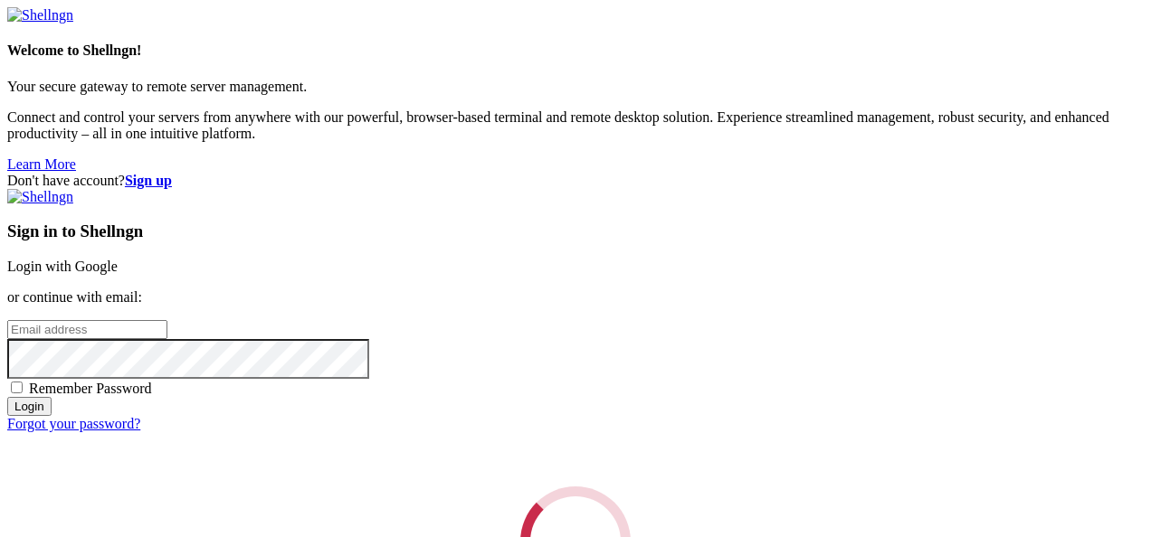 The width and height of the screenshot is (1151, 537). What do you see at coordinates (575, 298) in the screenshot?
I see `p: or continue with email:` at bounding box center [575, 298].